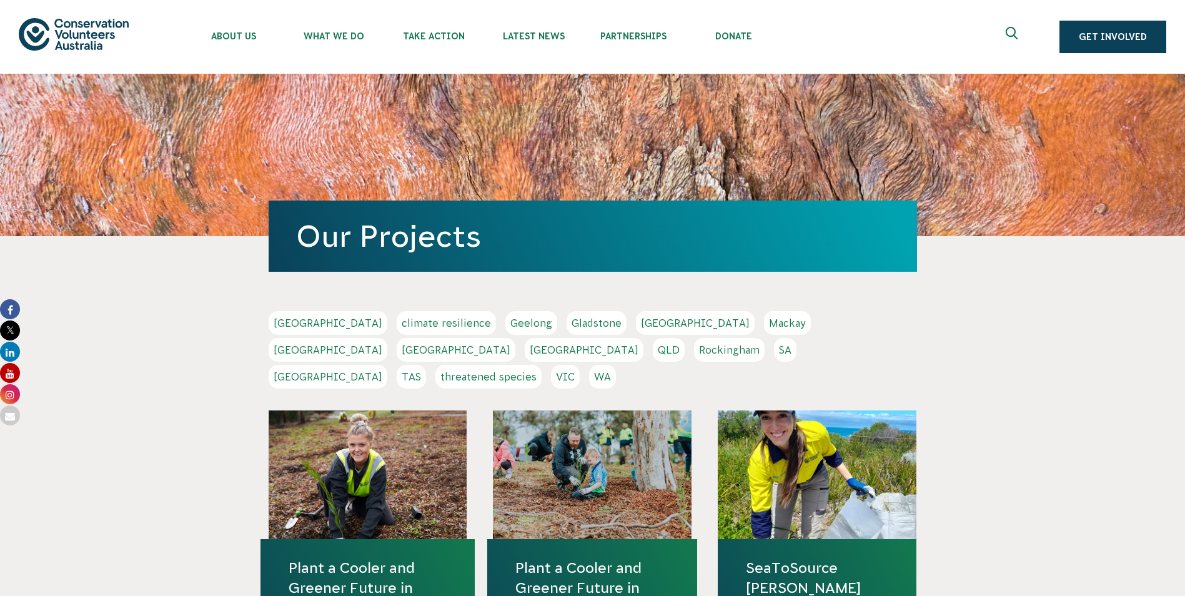  What do you see at coordinates (333, 36) in the screenshot?
I see `span: What We Do` at bounding box center [333, 36].